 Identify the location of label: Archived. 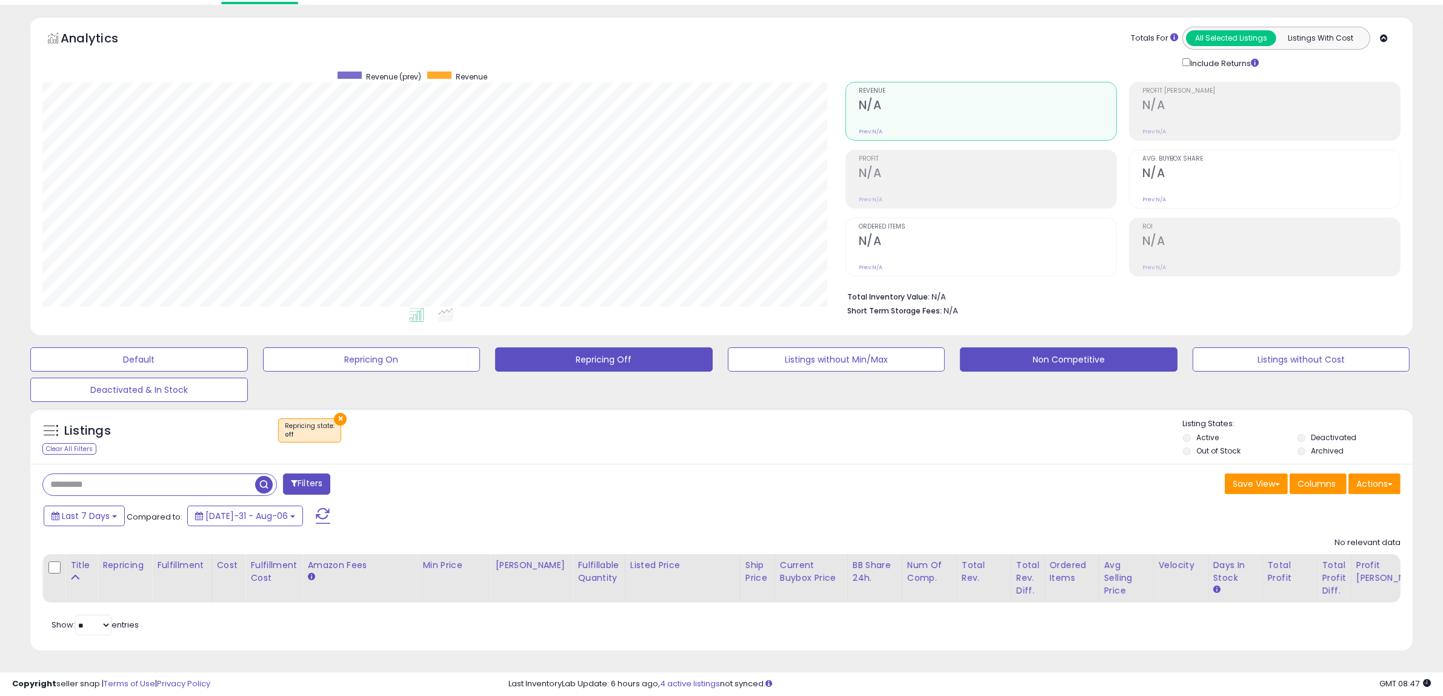
(1327, 450).